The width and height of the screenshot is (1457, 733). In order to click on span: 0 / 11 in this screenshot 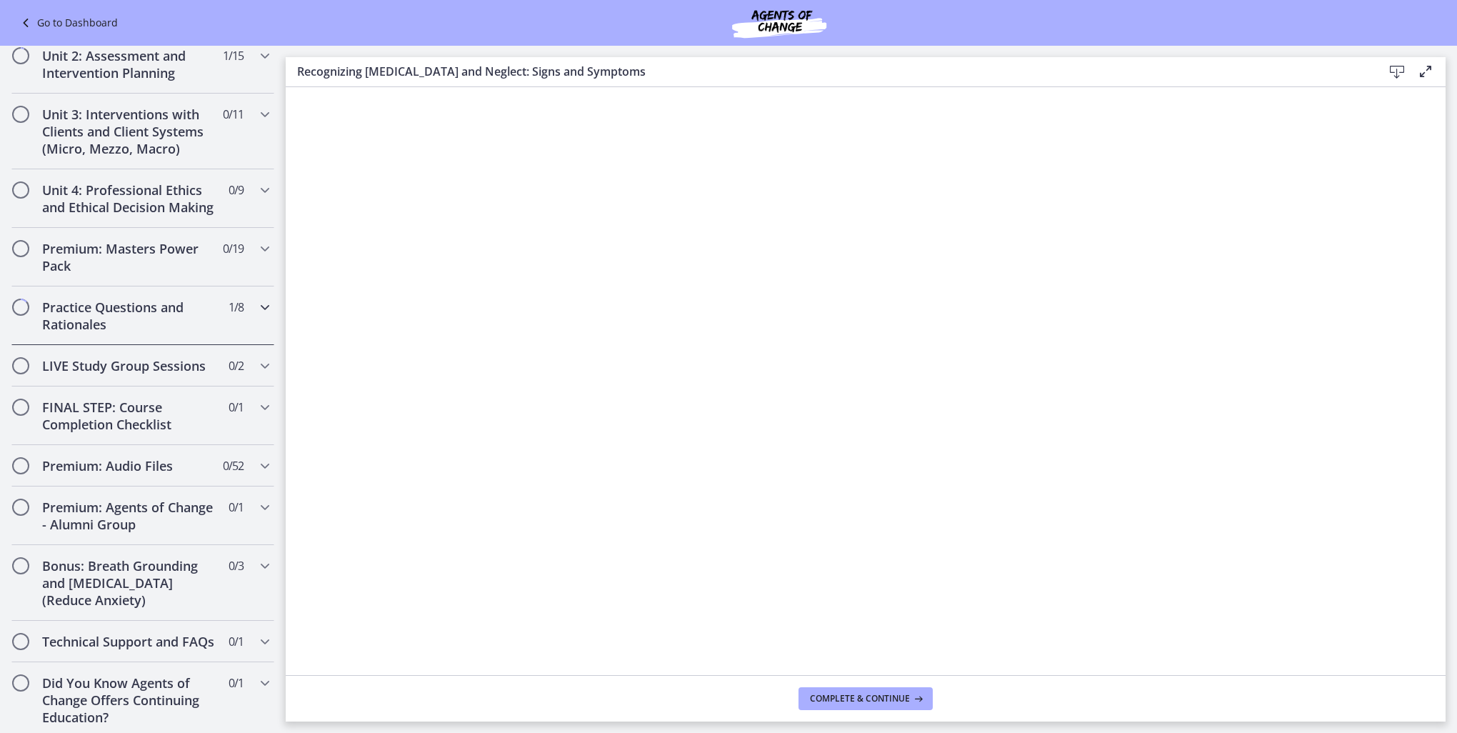, I will do `click(233, 114)`.